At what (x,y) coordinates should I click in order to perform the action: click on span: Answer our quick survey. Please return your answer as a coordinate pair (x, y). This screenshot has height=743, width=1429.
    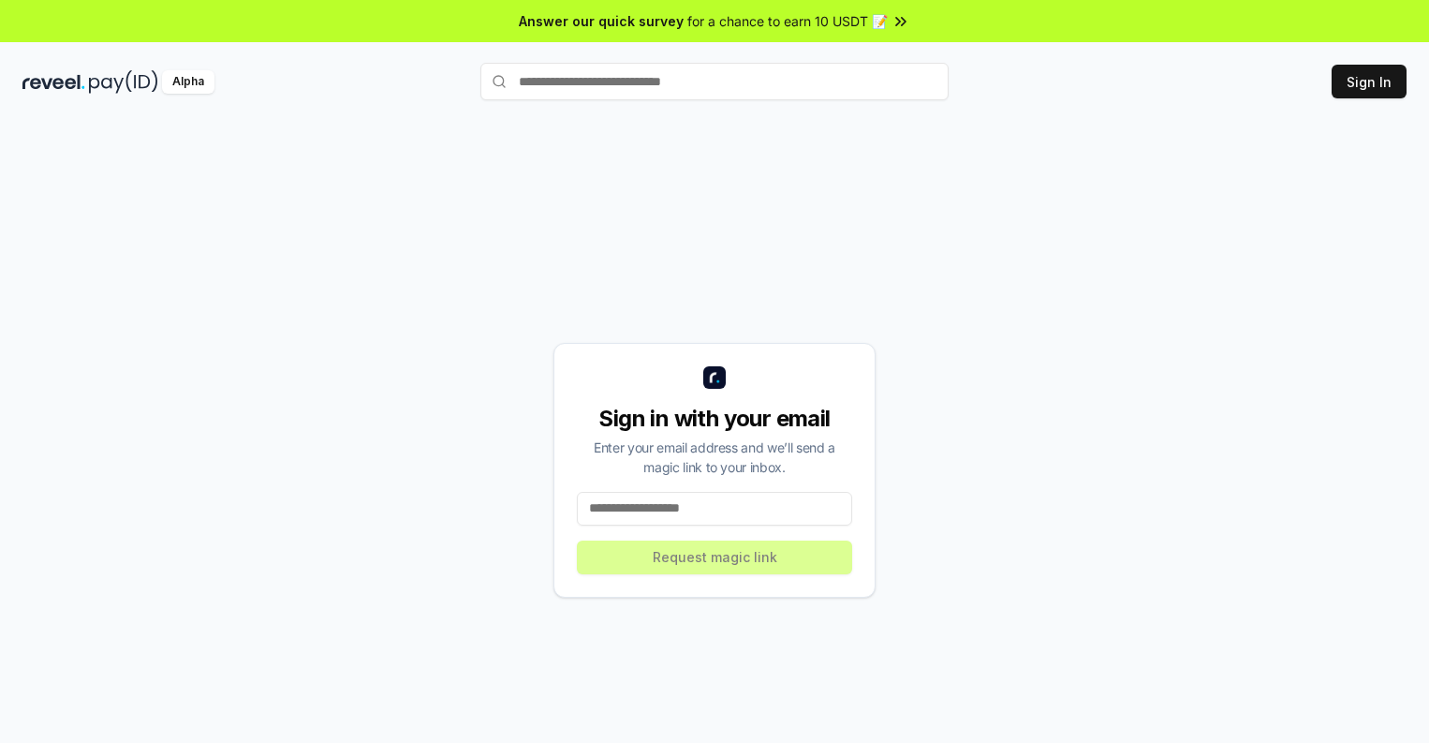
    Looking at the image, I should click on (601, 21).